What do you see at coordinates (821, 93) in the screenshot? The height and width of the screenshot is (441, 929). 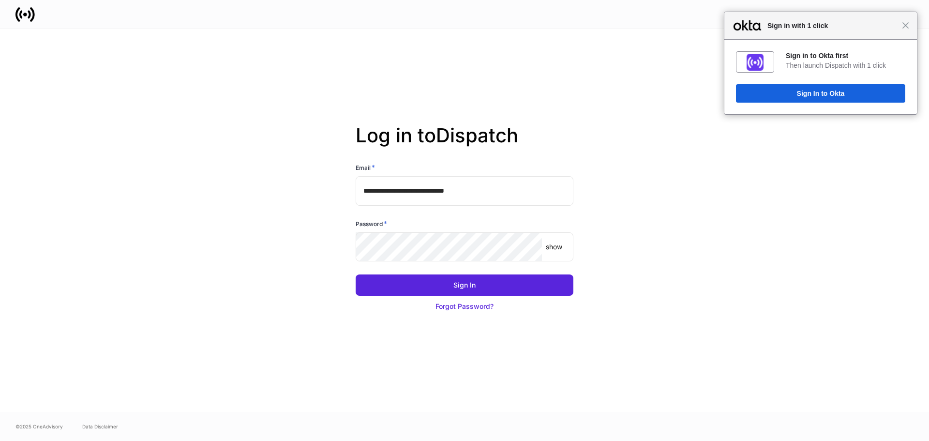 I see `button: Sign In to Okta` at bounding box center [821, 93].